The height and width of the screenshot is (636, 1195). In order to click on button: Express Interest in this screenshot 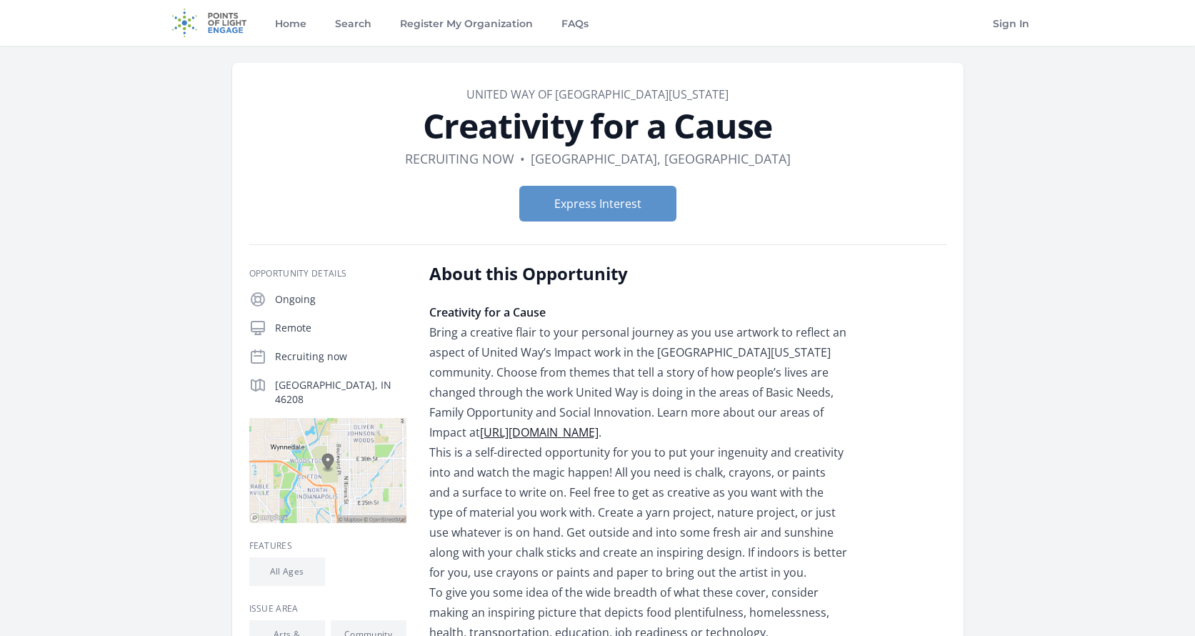, I will do `click(598, 204)`.